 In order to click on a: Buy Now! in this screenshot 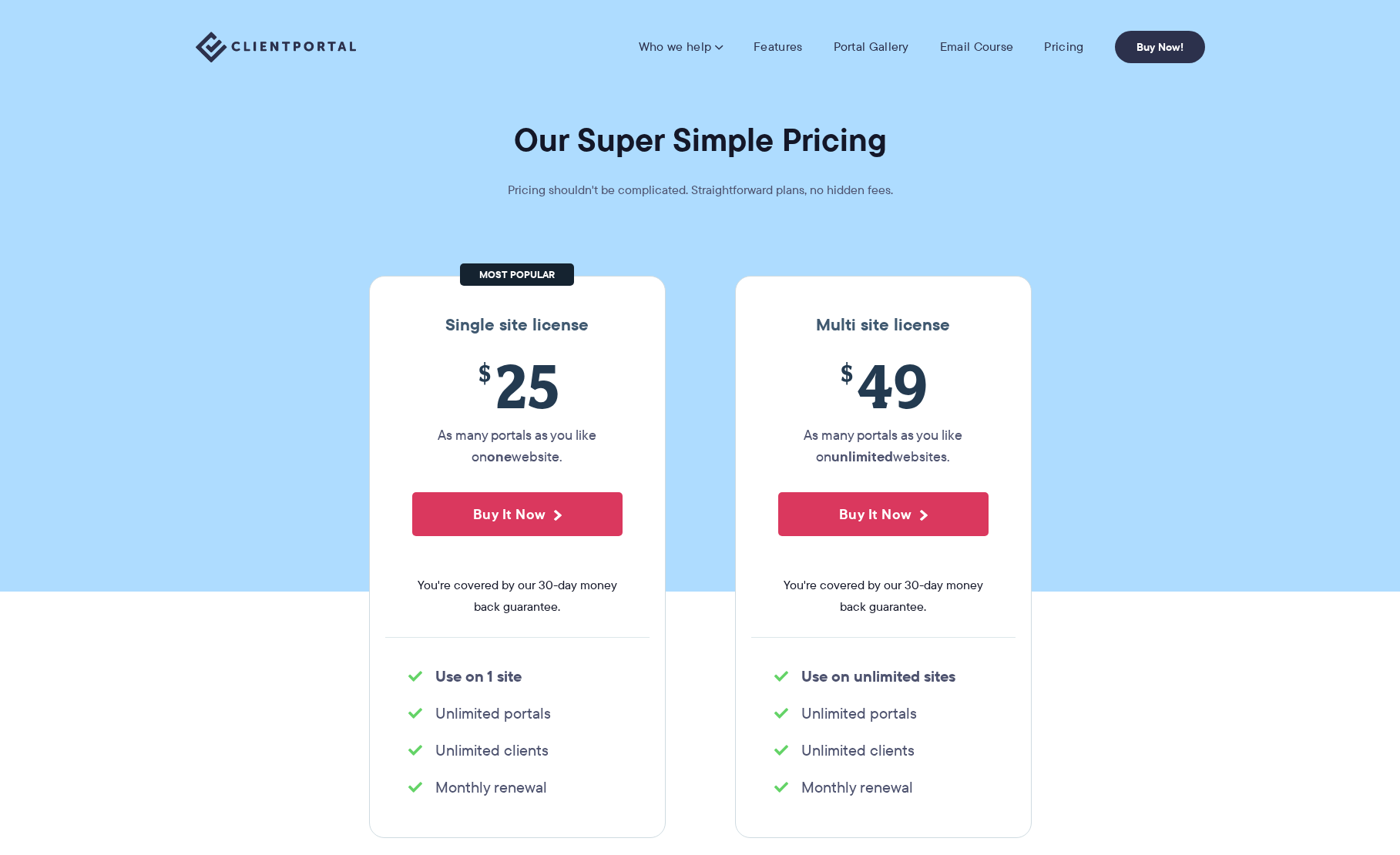, I will do `click(1159, 47)`.